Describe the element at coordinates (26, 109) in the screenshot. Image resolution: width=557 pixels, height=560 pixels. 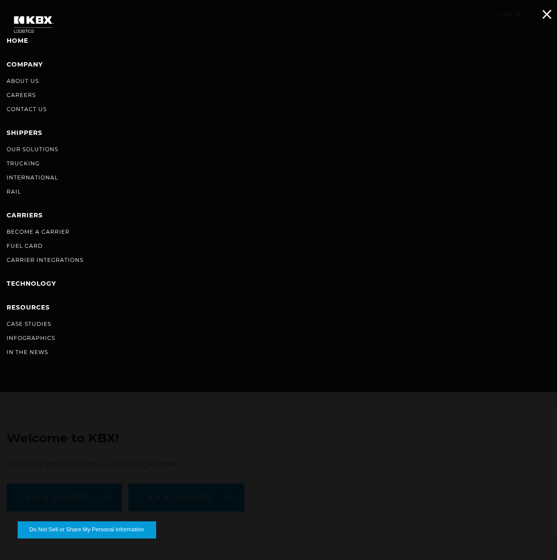
I see `a: Contact Us` at that location.